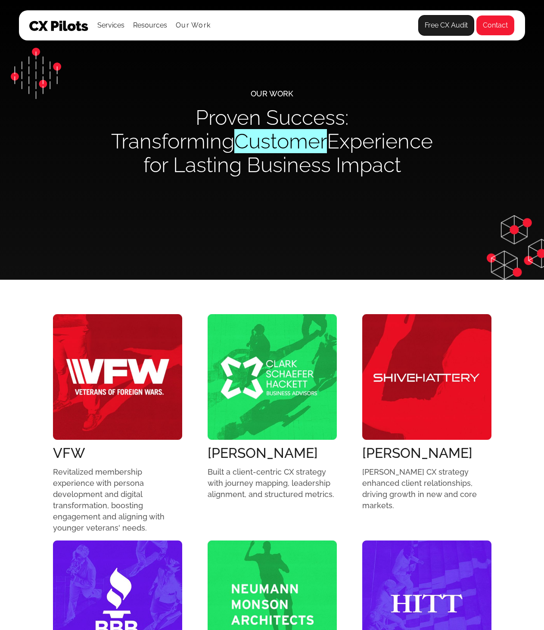 The image size is (544, 630). What do you see at coordinates (118, 500) in the screenshot?
I see `p: Revitalized membership experience with persona development and digital transformation, boosting e...` at bounding box center [118, 500].